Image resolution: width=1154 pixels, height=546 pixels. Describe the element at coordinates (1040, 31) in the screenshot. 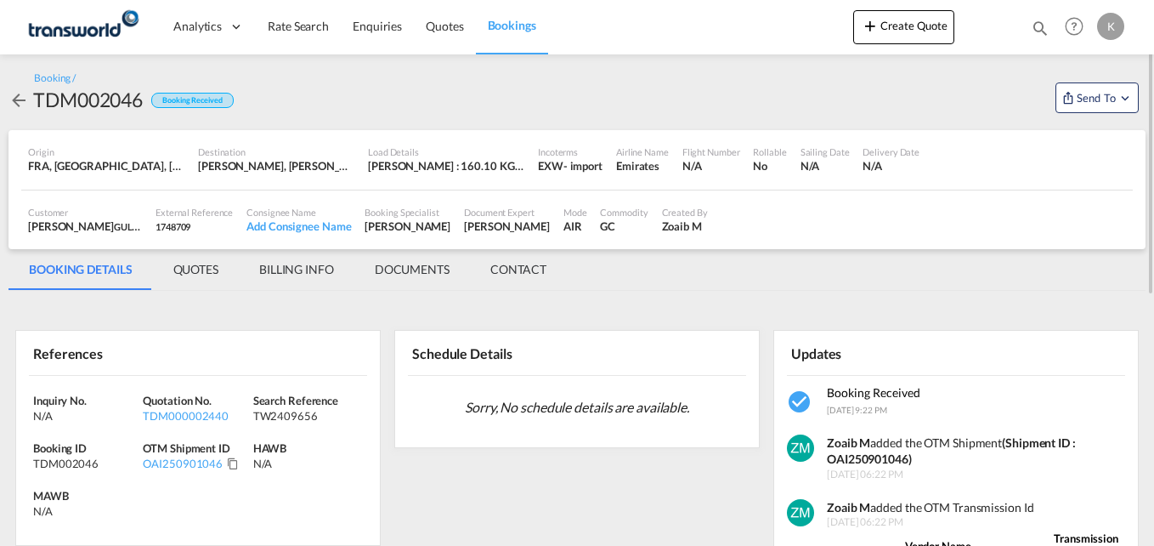

I see `div: icon-magnify` at that location.